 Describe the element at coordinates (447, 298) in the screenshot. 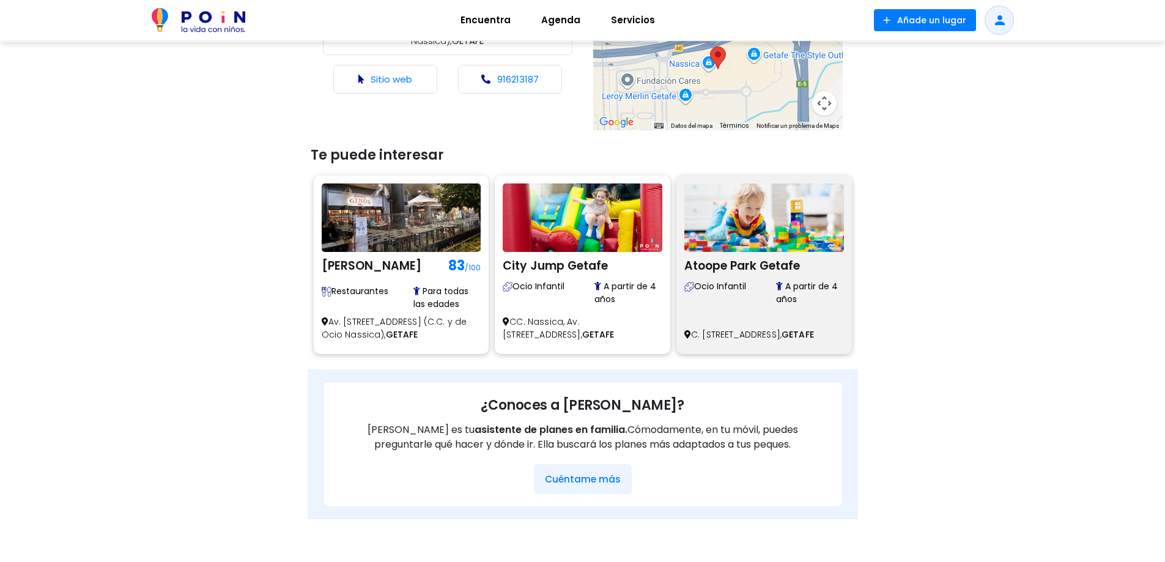

I see `span: Para todas las edades` at that location.